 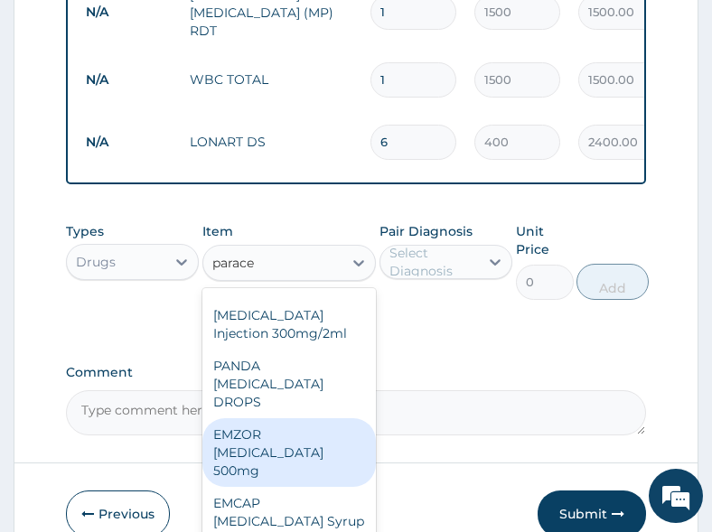 What do you see at coordinates (96, 262) in the screenshot?
I see `div: Drugs` at bounding box center [96, 262].